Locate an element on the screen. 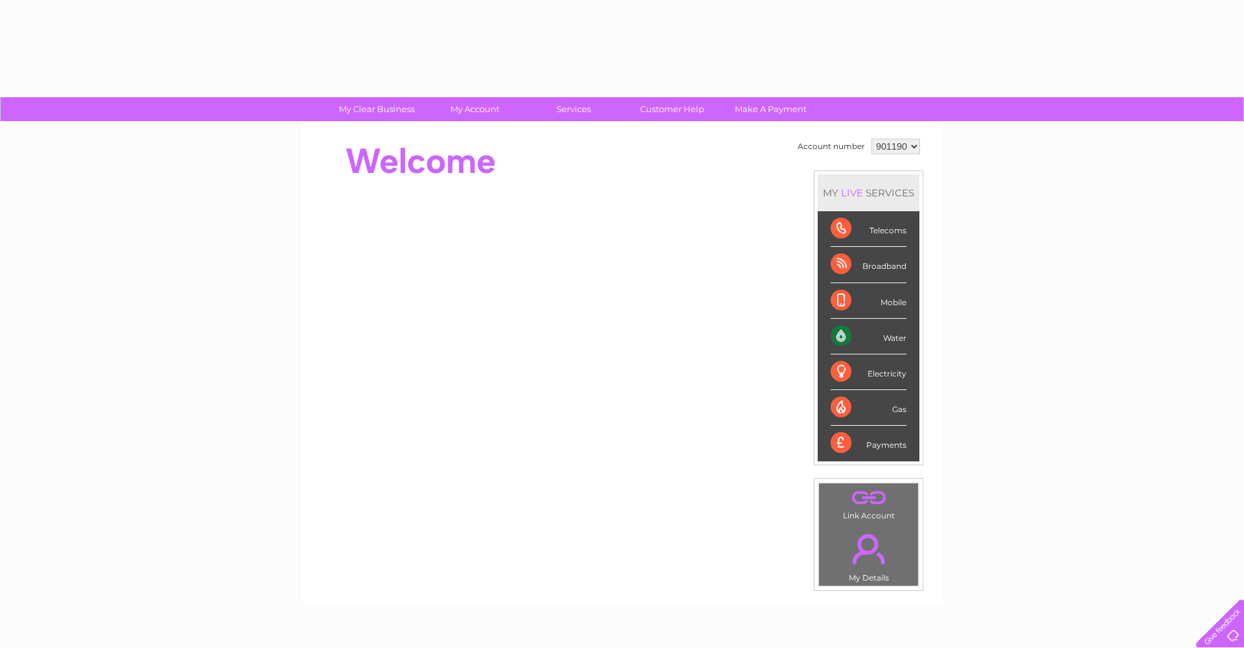  div: Broadband is located at coordinates (868, 264).